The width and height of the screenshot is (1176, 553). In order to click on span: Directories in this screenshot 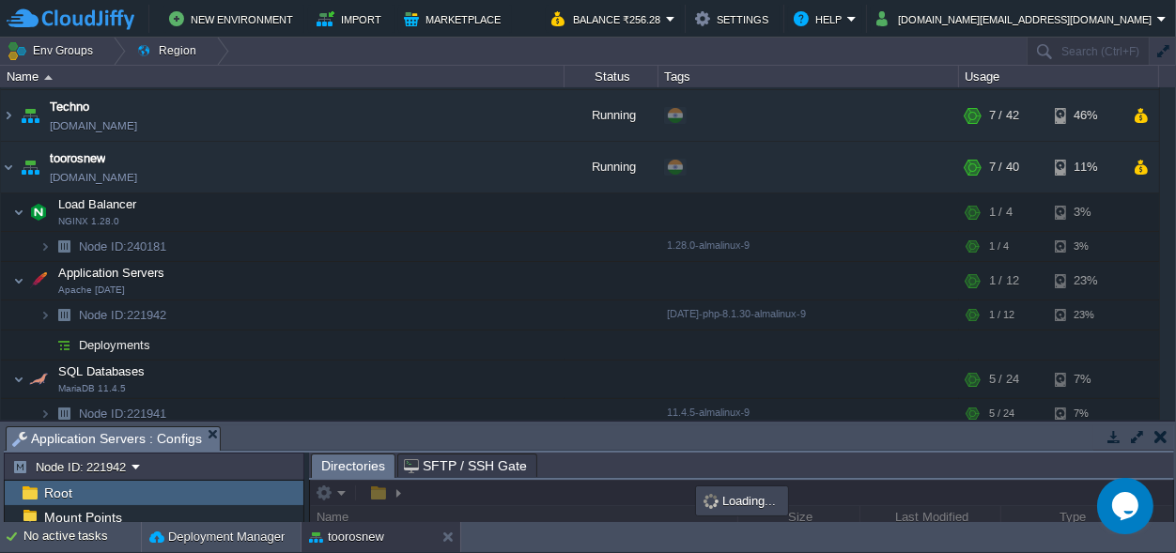, I will do `click(353, 466)`.